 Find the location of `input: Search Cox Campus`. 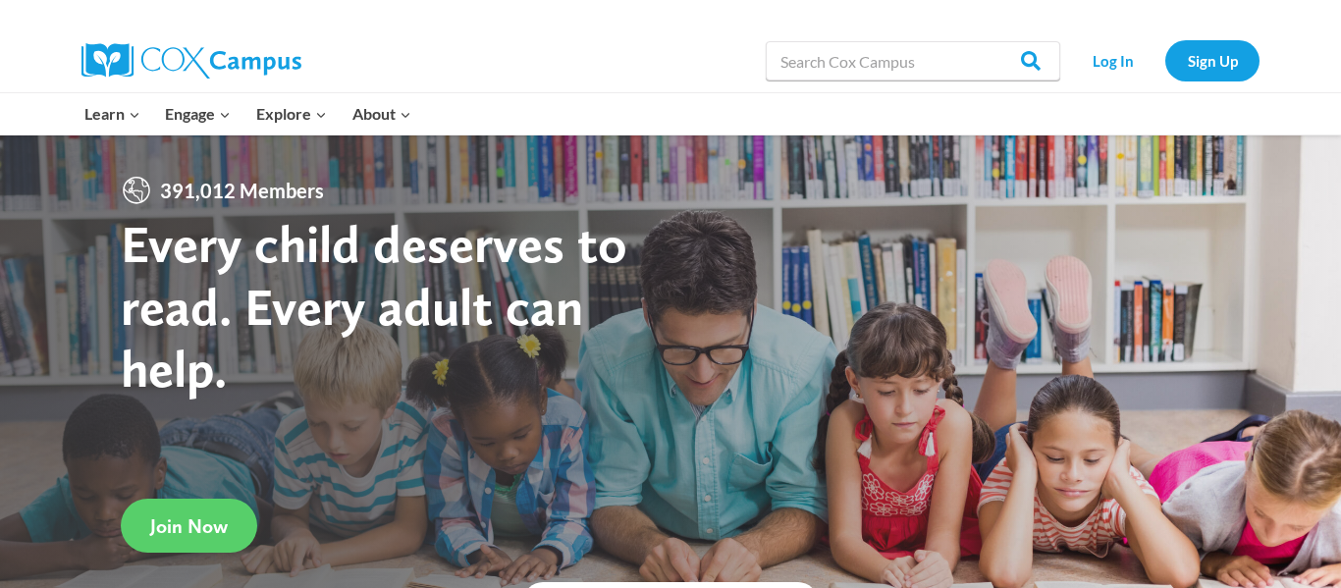

input: Search Cox Campus is located at coordinates (913, 61).